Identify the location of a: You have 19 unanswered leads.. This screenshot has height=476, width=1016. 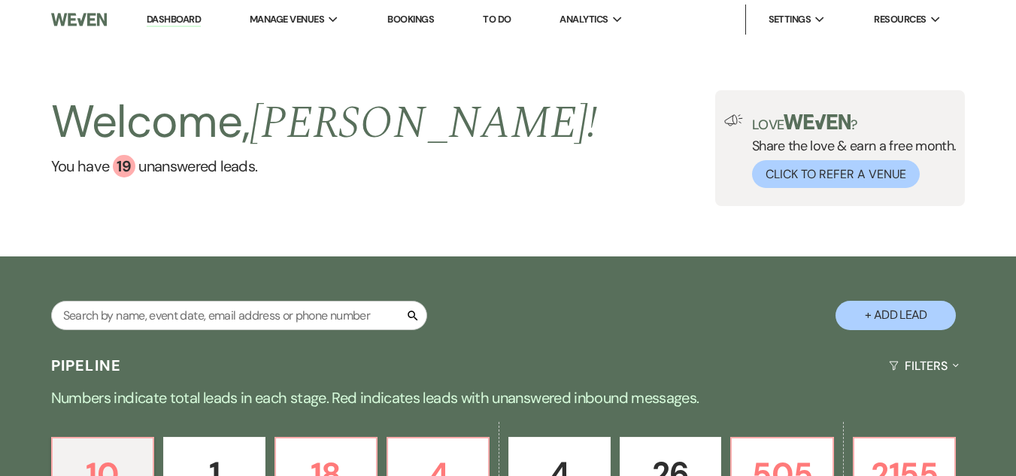
(324, 166).